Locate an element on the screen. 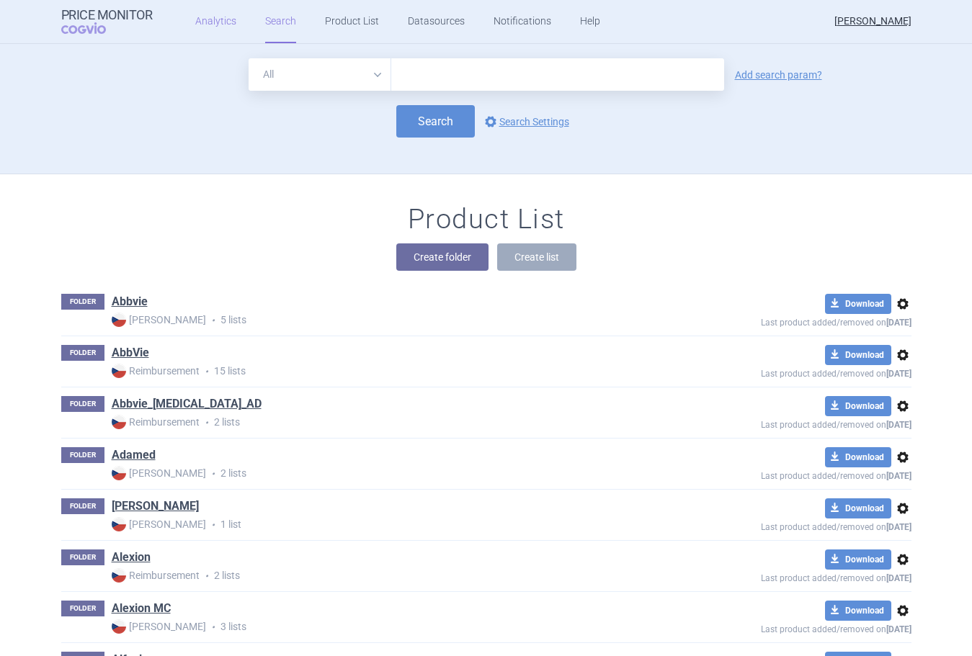 This screenshot has height=656, width=972. a: Search Settings is located at coordinates (525, 122).